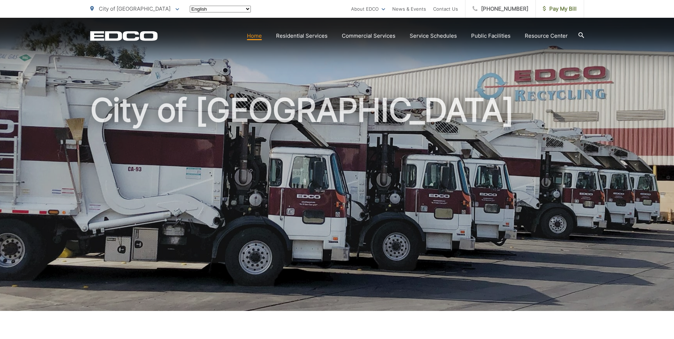  Describe the element at coordinates (368, 36) in the screenshot. I see `a: Commercial Services` at that location.